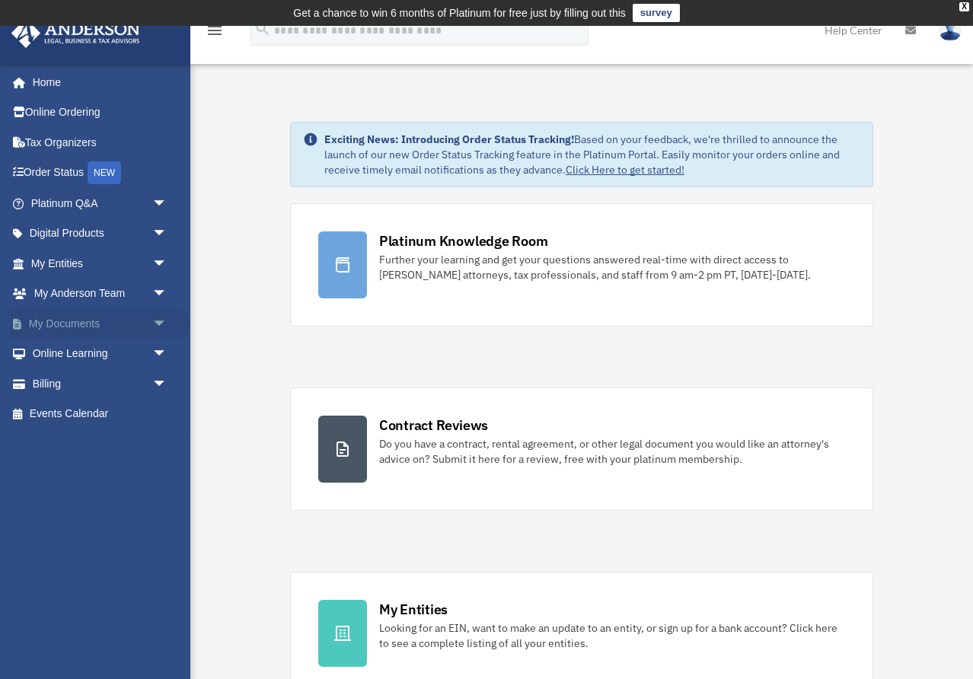 This screenshot has width=973, height=679. Describe the element at coordinates (100, 203) in the screenshot. I see `a: Platinum Q&Aarrow_drop_down` at that location.